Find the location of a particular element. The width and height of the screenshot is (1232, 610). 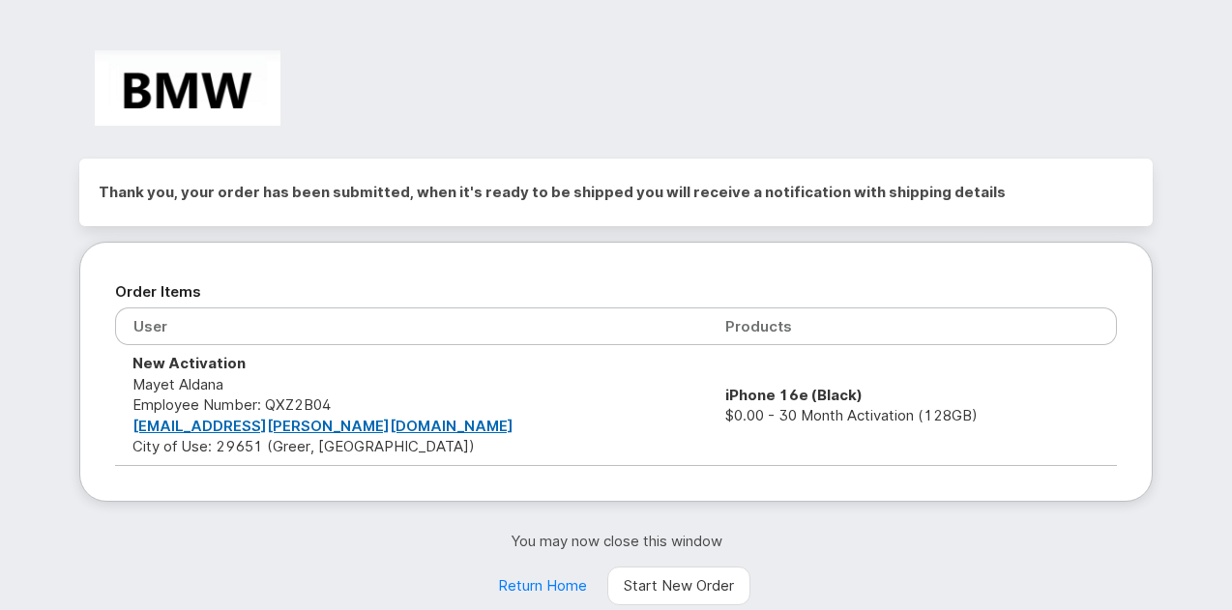

a: Return Home is located at coordinates (542, 586).